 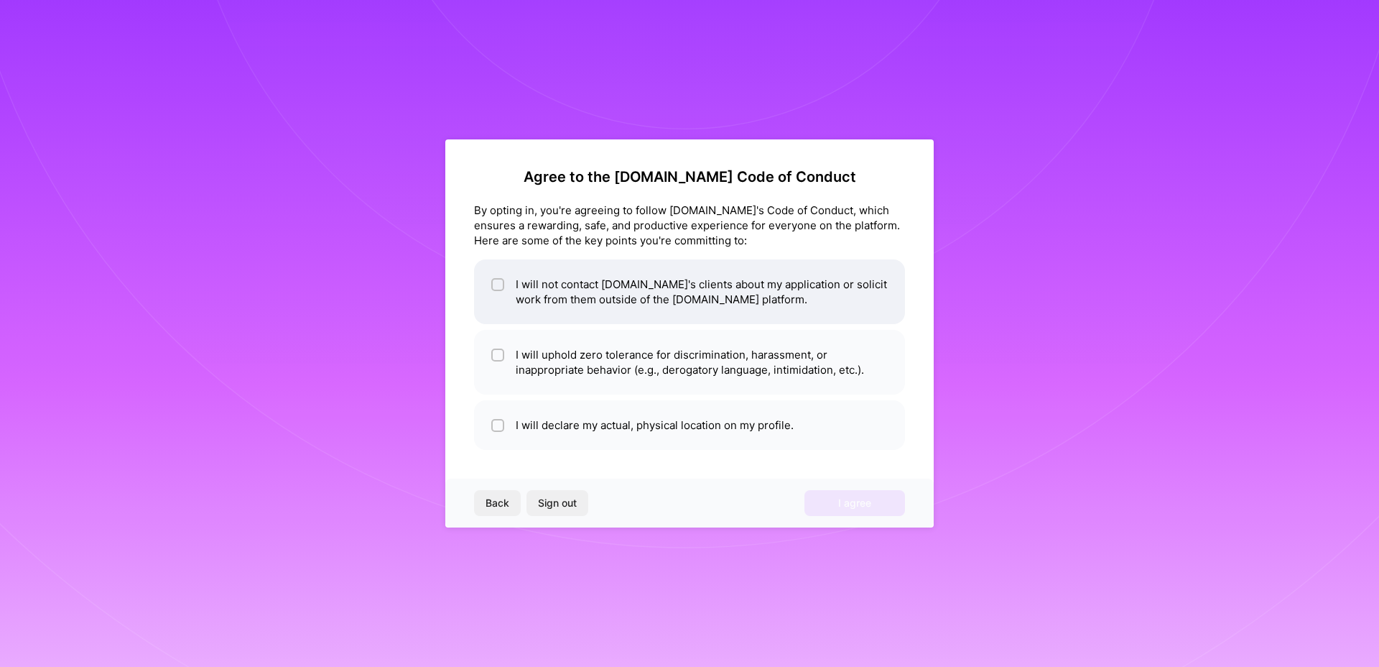 I want to click on li: I will uphold zero tolerance for discrimination, harassment, or inappropriate behavior (e.g., der..., so click(x=690, y=362).